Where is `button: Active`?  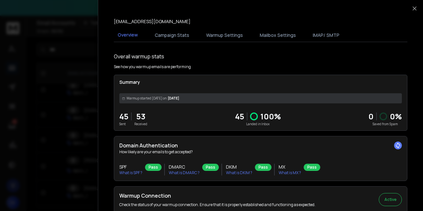
button: Active is located at coordinates (391, 199).